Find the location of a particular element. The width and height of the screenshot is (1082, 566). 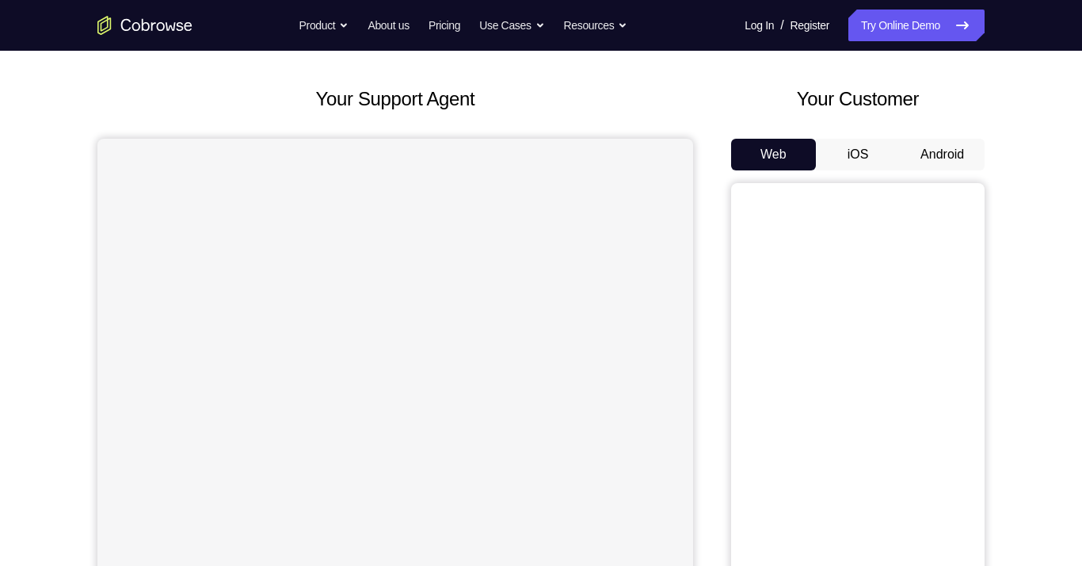

button: iOS is located at coordinates (858, 154).